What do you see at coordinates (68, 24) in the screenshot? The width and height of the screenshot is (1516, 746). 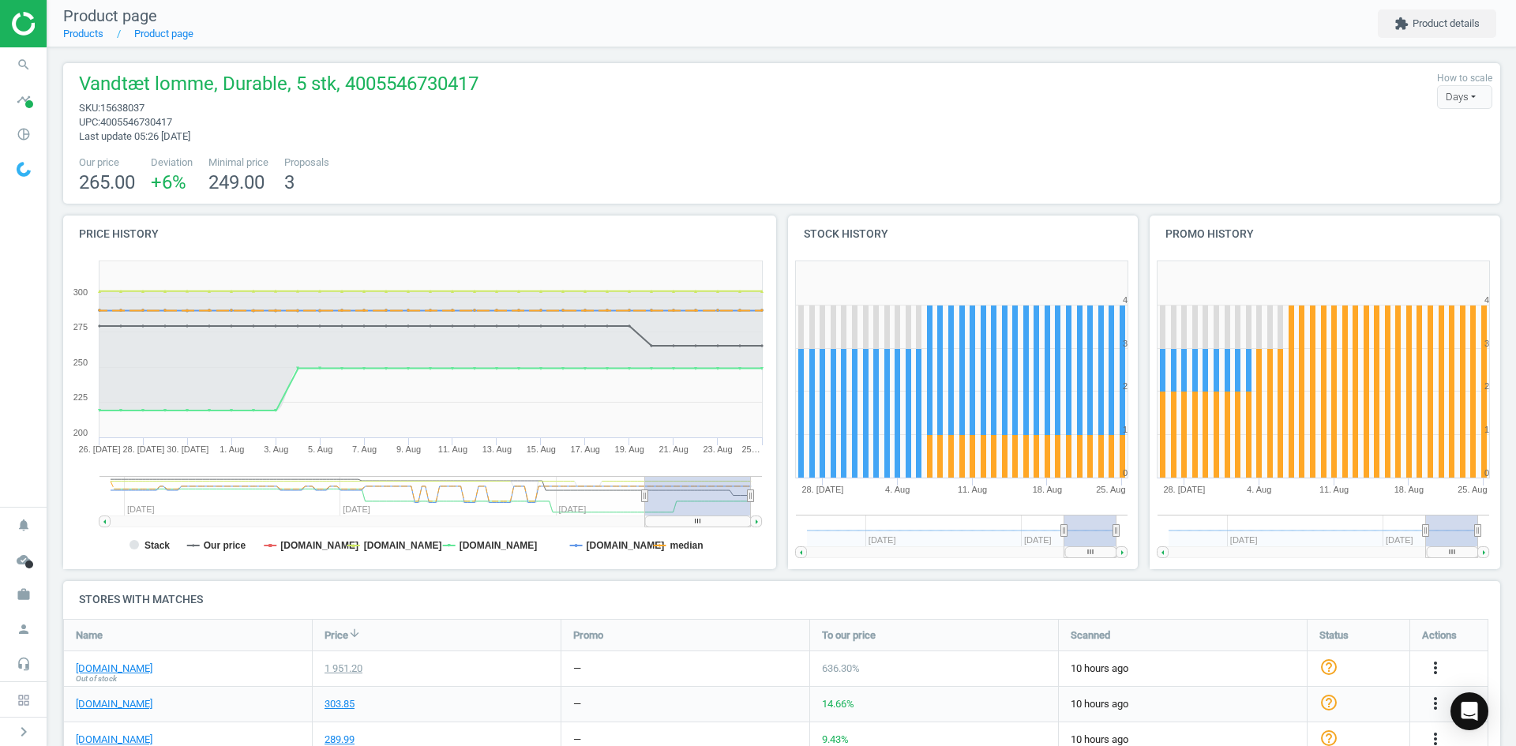 I see `img: ajHJNr6hYgQAAAAASUVORK5CYII=` at bounding box center [68, 24].